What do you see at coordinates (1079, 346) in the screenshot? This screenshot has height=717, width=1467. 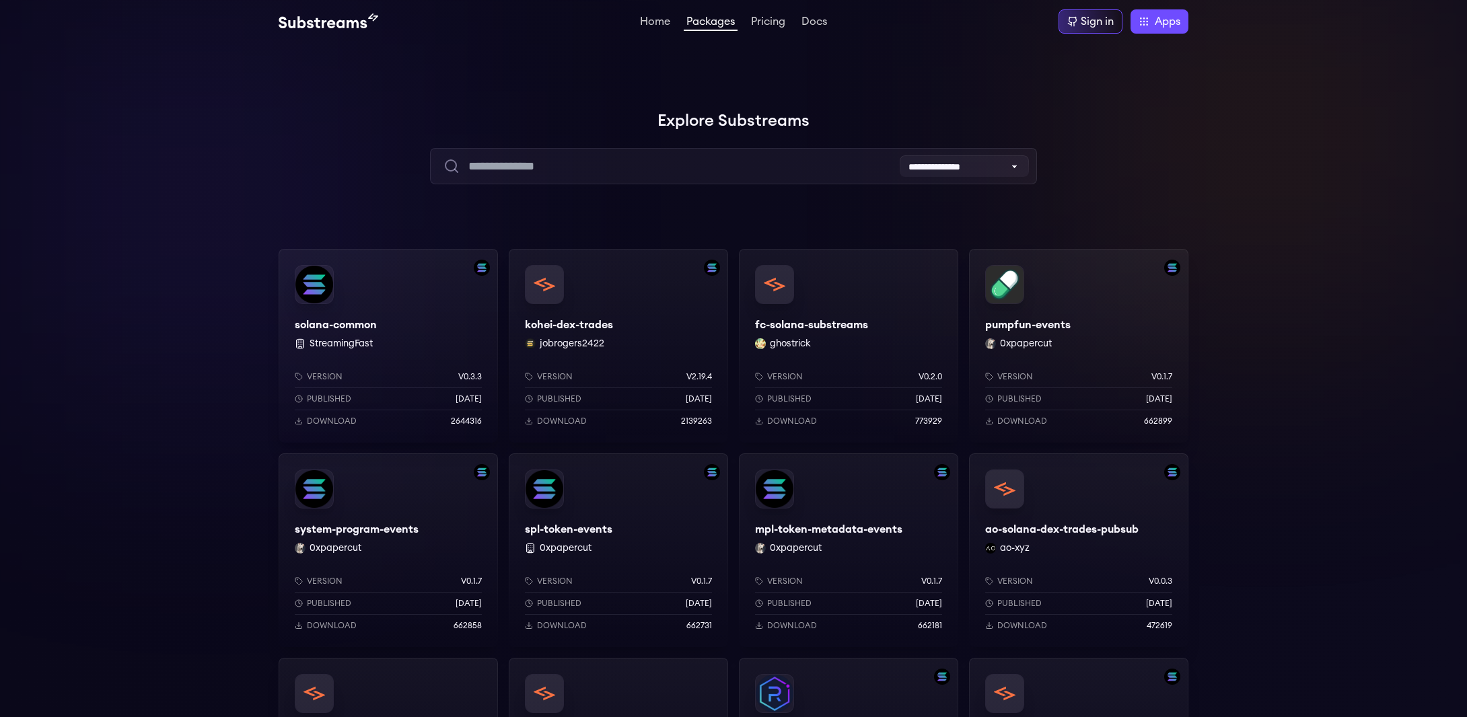 I see `a: Filter by solana networkpumpfun-eventspumpfun-events0xpapercut 0xpapercutVersionv0.1.7Published[D...` at bounding box center [1079, 346].